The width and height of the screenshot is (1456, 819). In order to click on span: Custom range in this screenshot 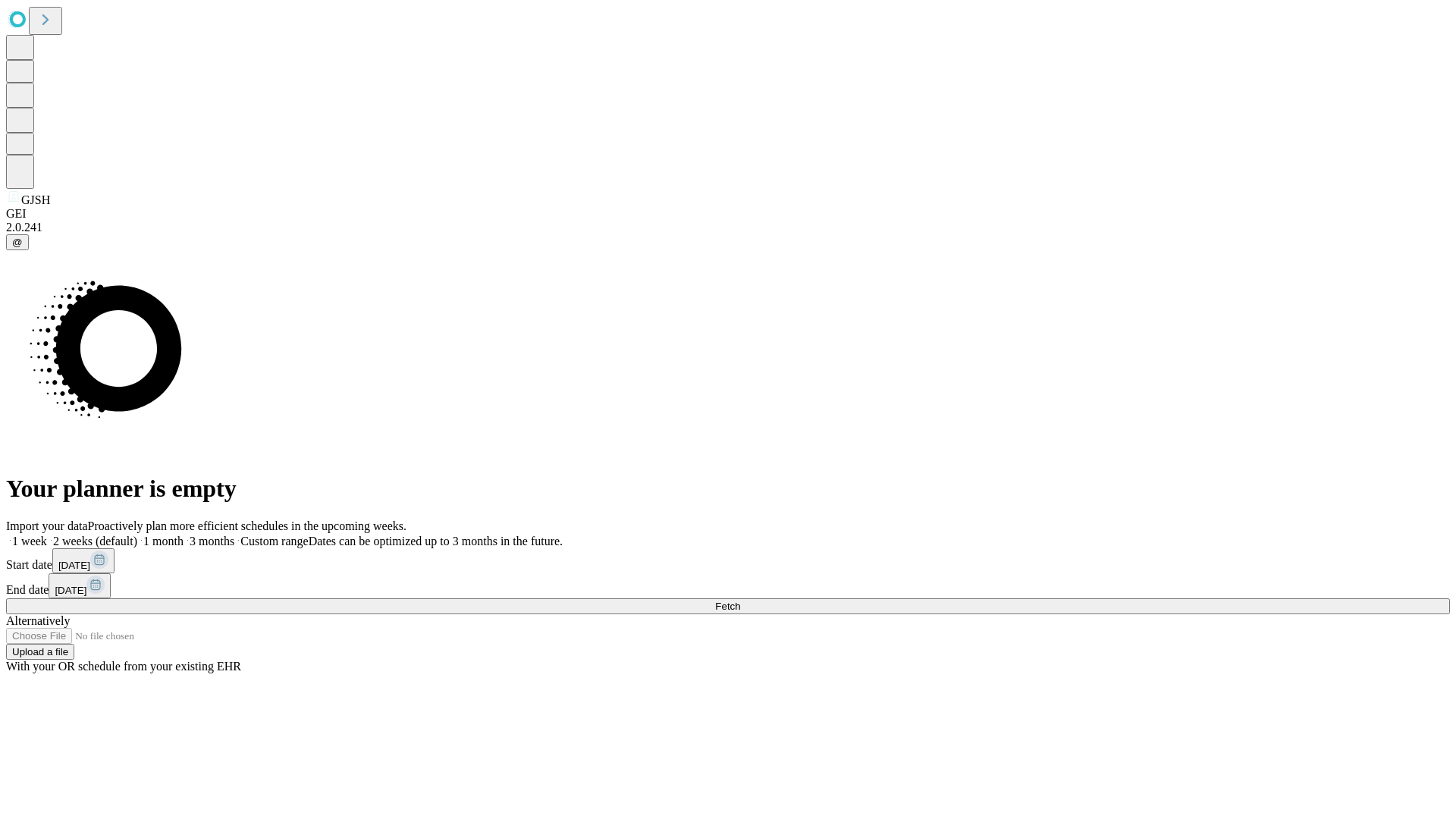, I will do `click(274, 541)`.